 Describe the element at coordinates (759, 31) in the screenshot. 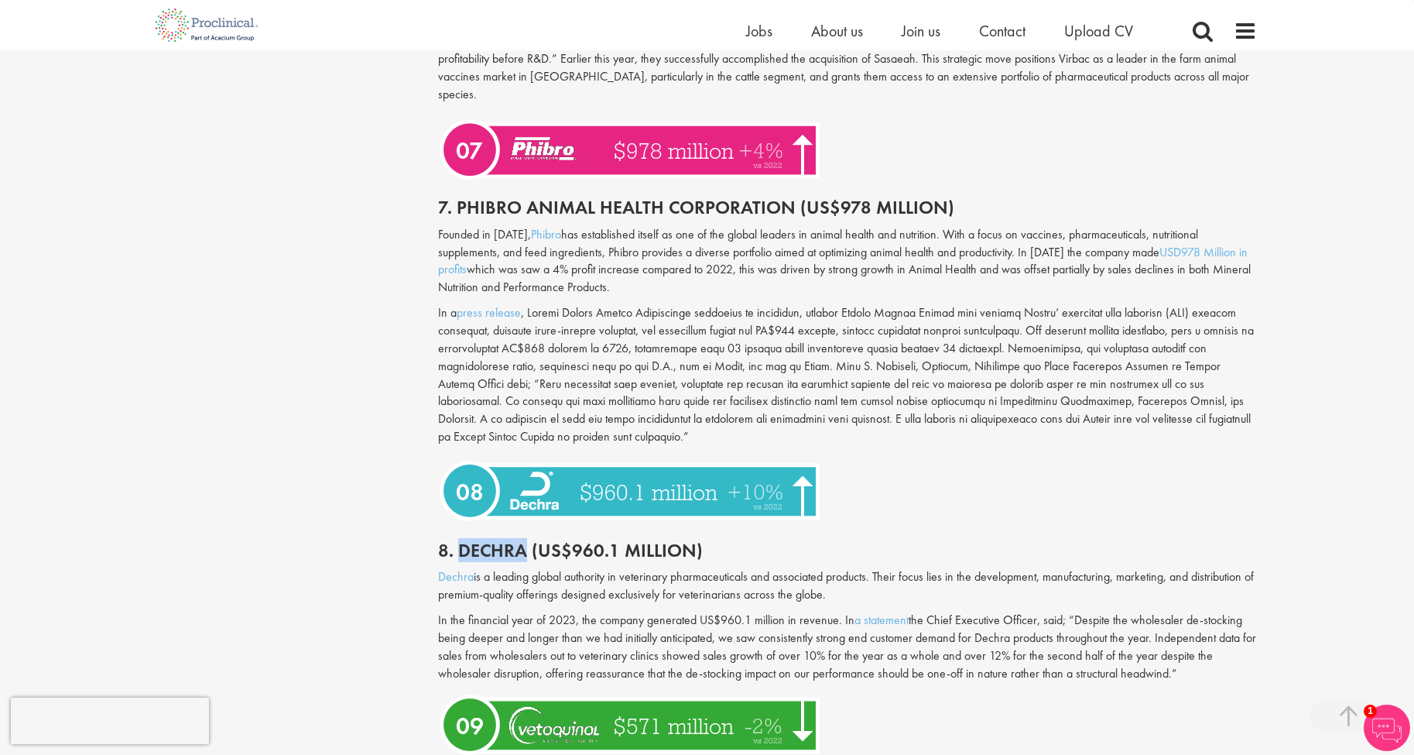

I see `span: Jobs` at that location.